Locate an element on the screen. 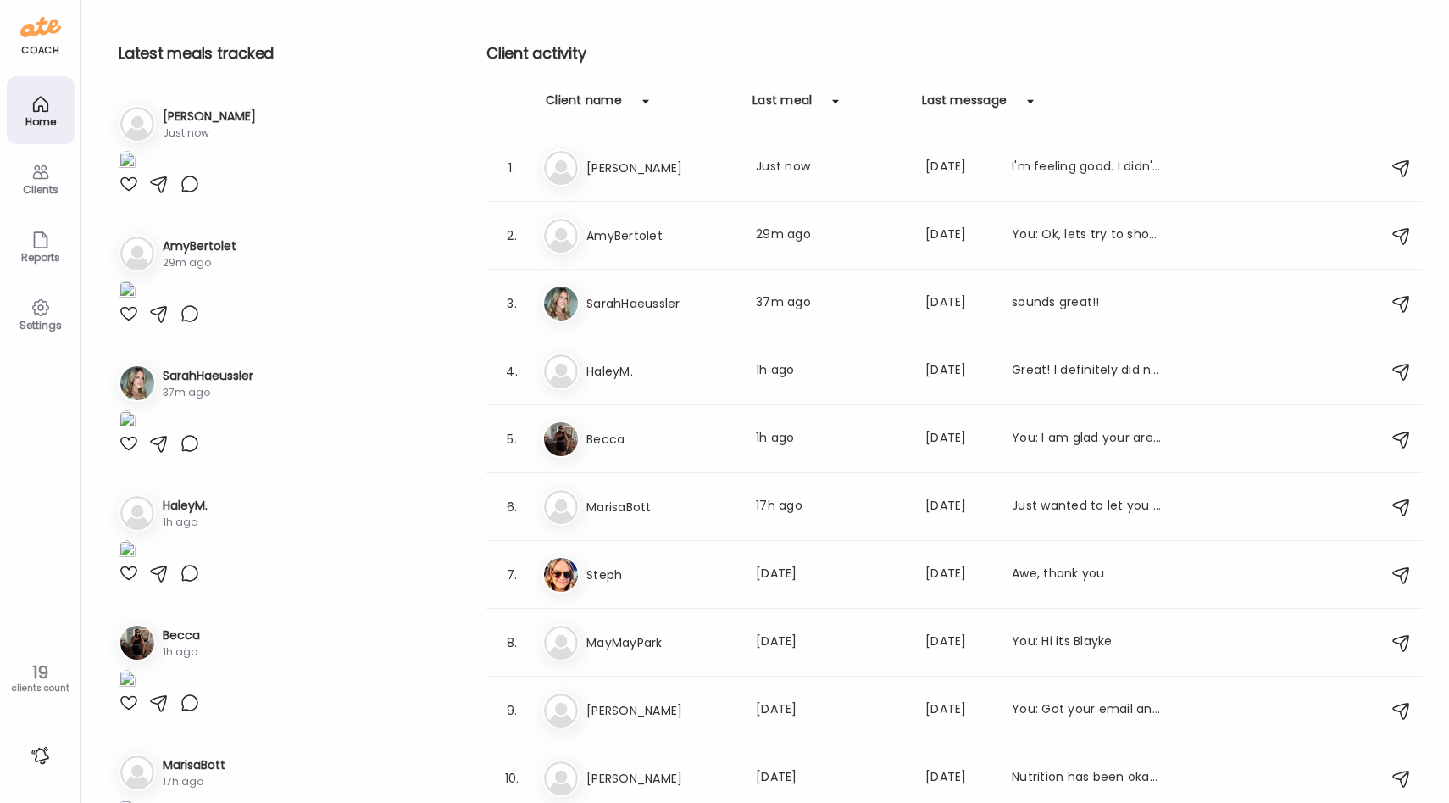 This screenshot has height=803, width=1449. img: images%2FKCuWq4wOuzL0LtVGeI3JZrgzfIt1%2FB4iLmbd2K0B2tMvlSxmr%2FF6WVphMiZdmnSTgXQ8vK_1080 is located at coordinates (127, 292).